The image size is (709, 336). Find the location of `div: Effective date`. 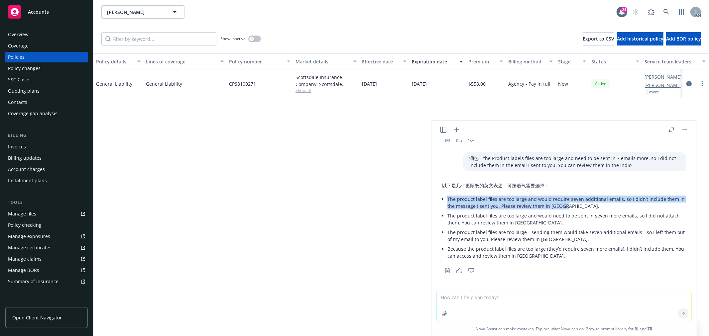

div: Effective date is located at coordinates (380, 61).